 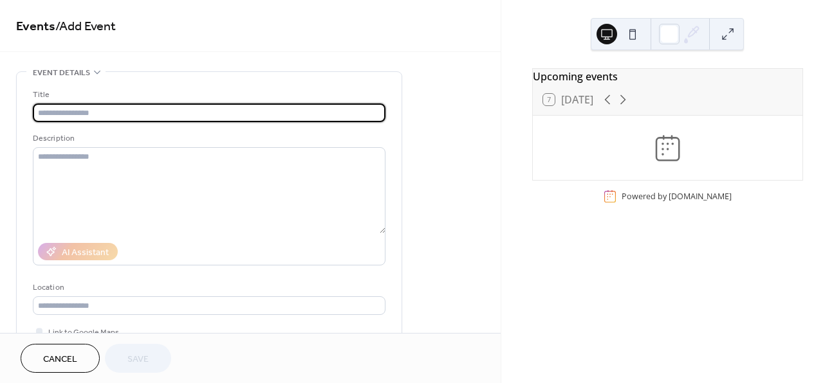 What do you see at coordinates (60, 360) in the screenshot?
I see `span: Cancel` at bounding box center [60, 360].